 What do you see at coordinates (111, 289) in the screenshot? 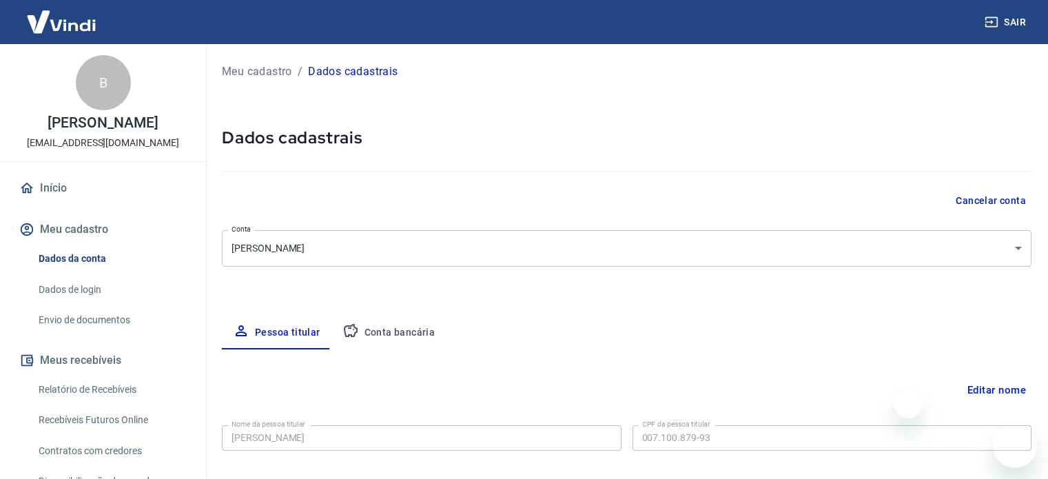
I see `a: Dados de login` at bounding box center [111, 289].